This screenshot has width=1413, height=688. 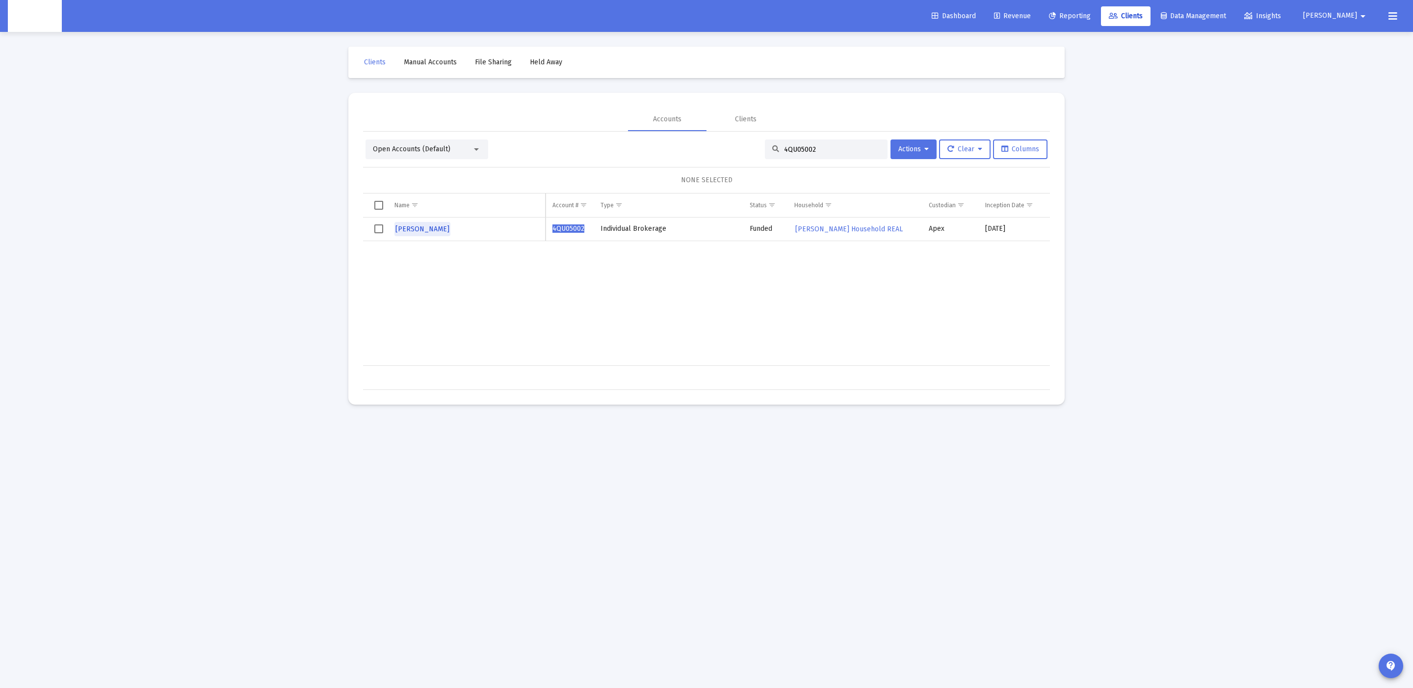 I want to click on td: Column Custodian, so click(x=950, y=205).